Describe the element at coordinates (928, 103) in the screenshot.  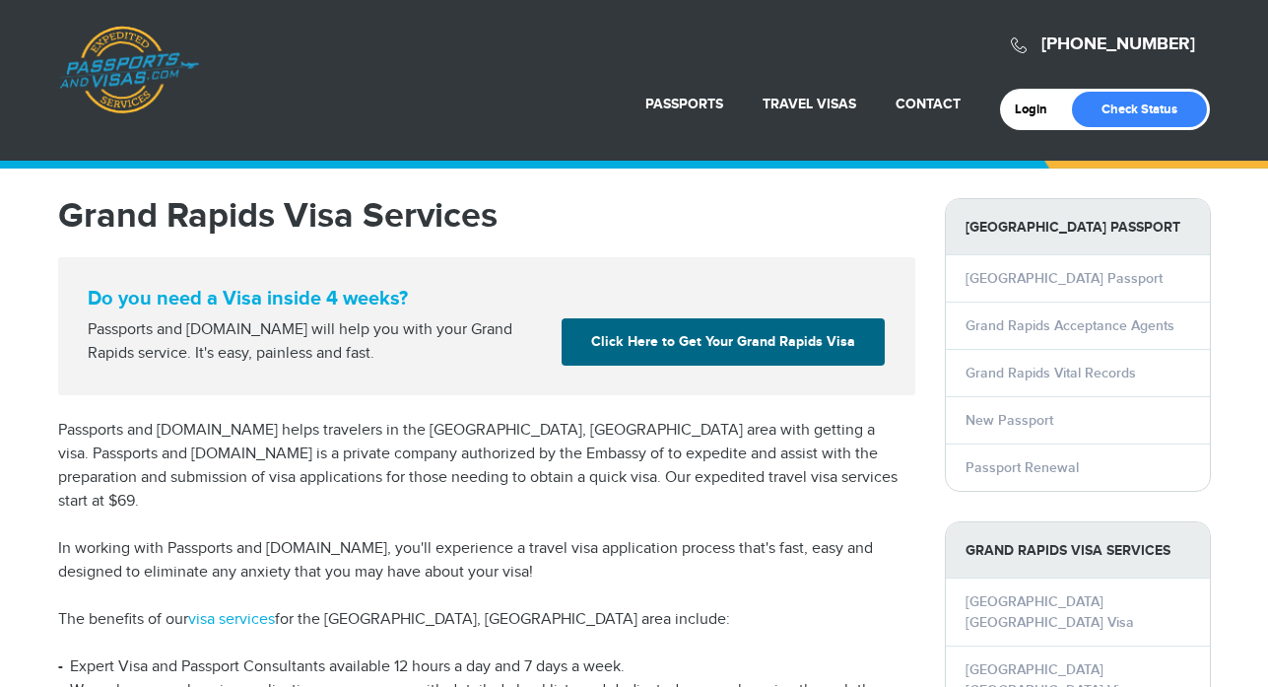
I see `a: Contact` at that location.